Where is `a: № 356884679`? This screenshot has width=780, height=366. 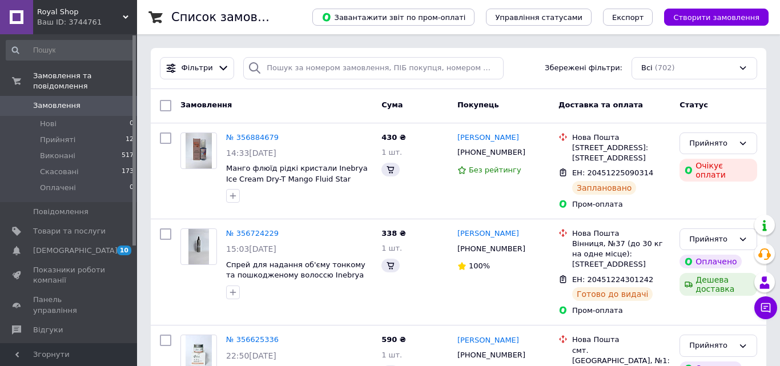 a: № 356884679 is located at coordinates (253, 137).